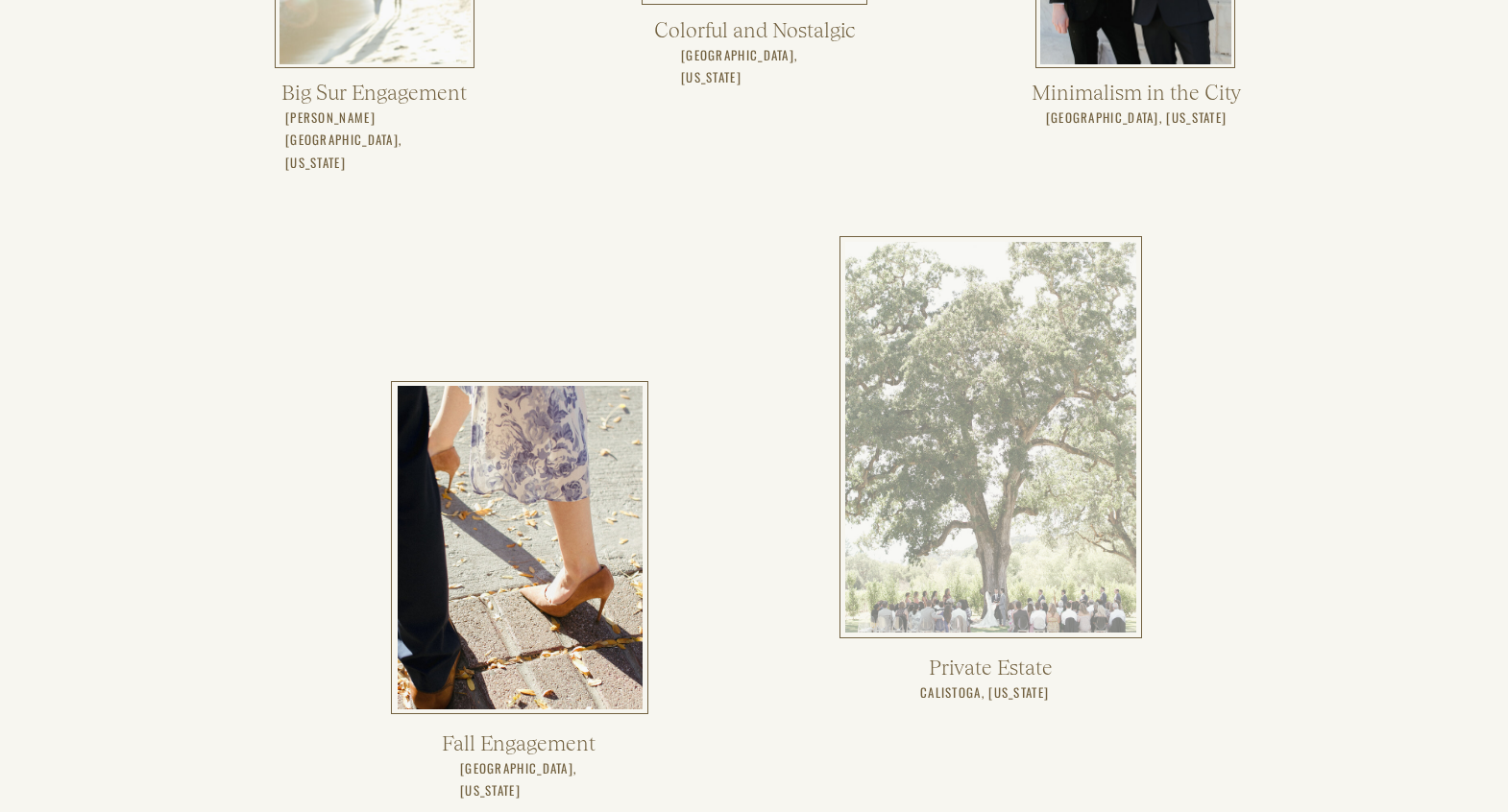 The width and height of the screenshot is (1508, 812). What do you see at coordinates (754, 30) in the screenshot?
I see `h2: Colorful and Nostalgic` at bounding box center [754, 30].